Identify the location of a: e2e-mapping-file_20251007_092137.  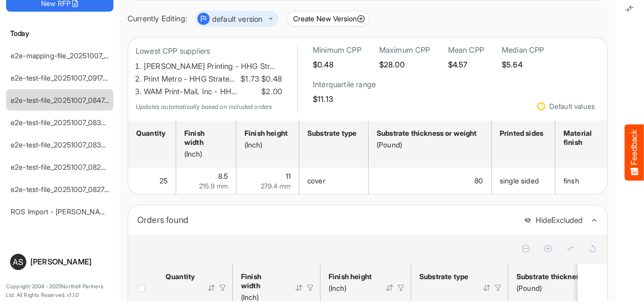
(69, 55).